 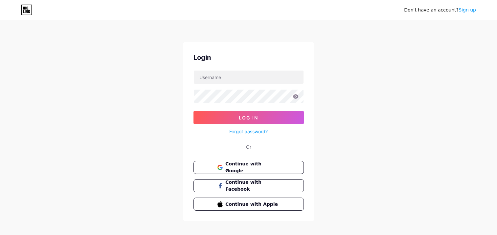 What do you see at coordinates (249, 57) in the screenshot?
I see `div: Login` at bounding box center [249, 57].